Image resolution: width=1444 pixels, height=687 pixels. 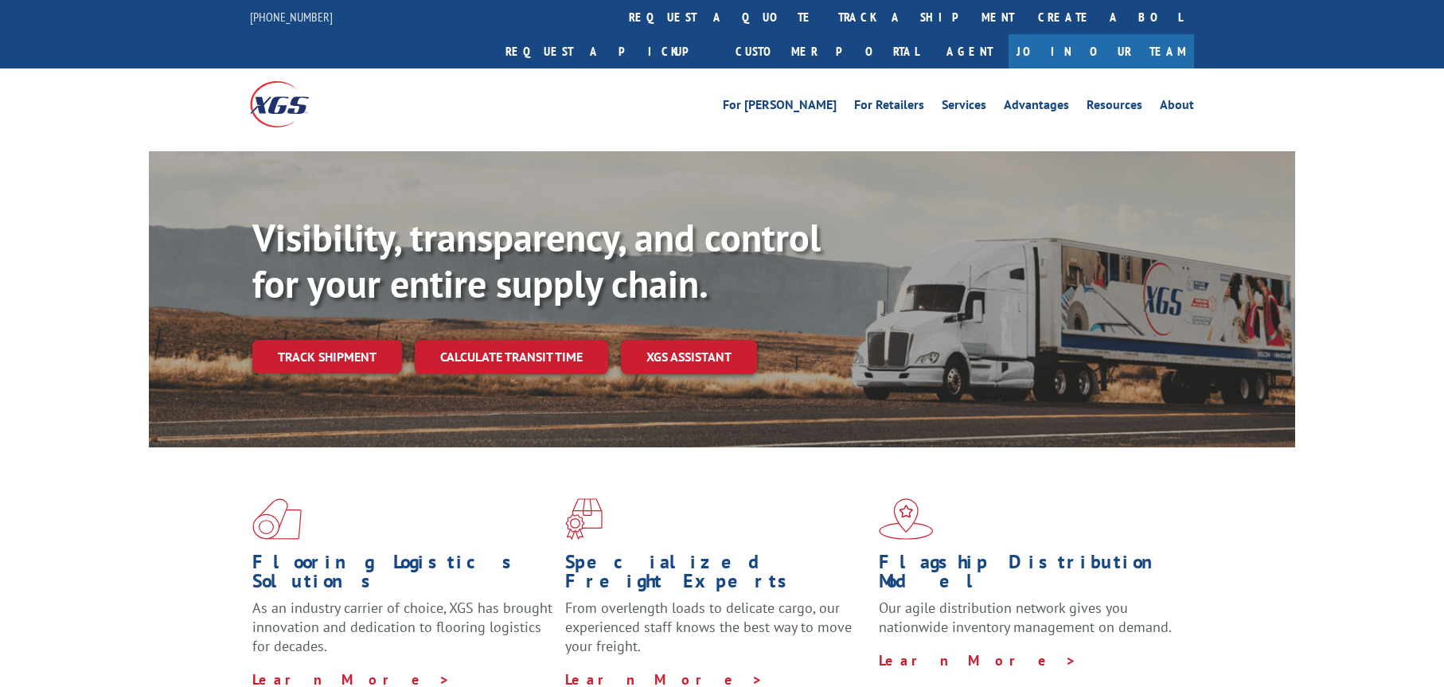 I want to click on h1: Specialized Freight Experts, so click(x=716, y=576).